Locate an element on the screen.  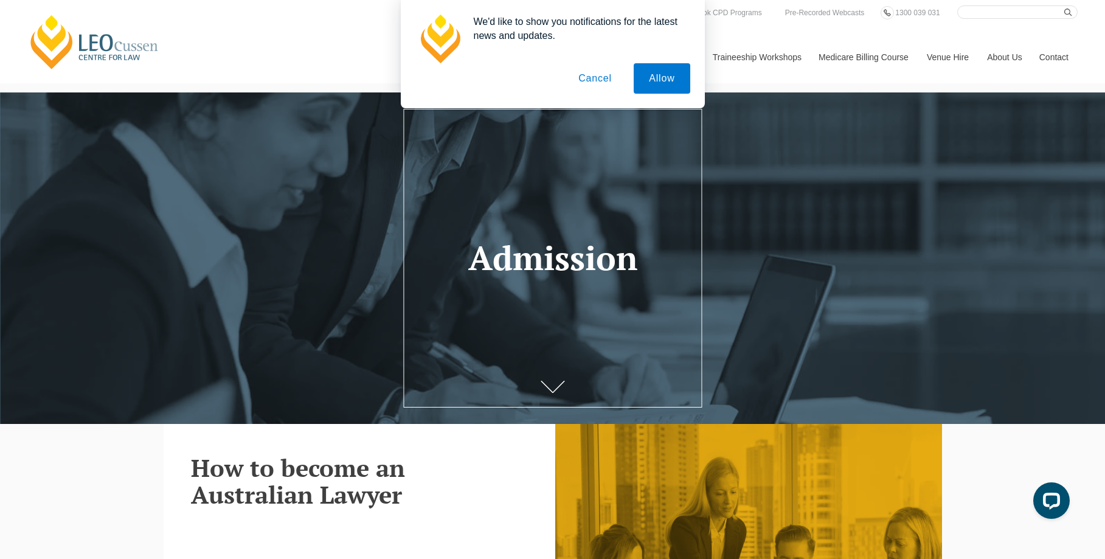
h1: Admission is located at coordinates (552, 258).